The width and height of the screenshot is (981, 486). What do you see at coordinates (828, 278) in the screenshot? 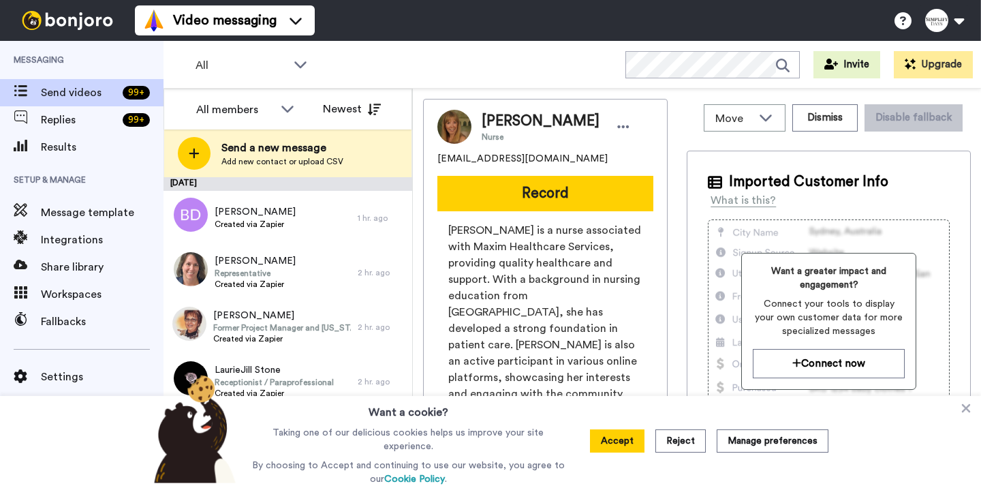
I see `span: Want a greater impact and engagement?` at bounding box center [828, 278].